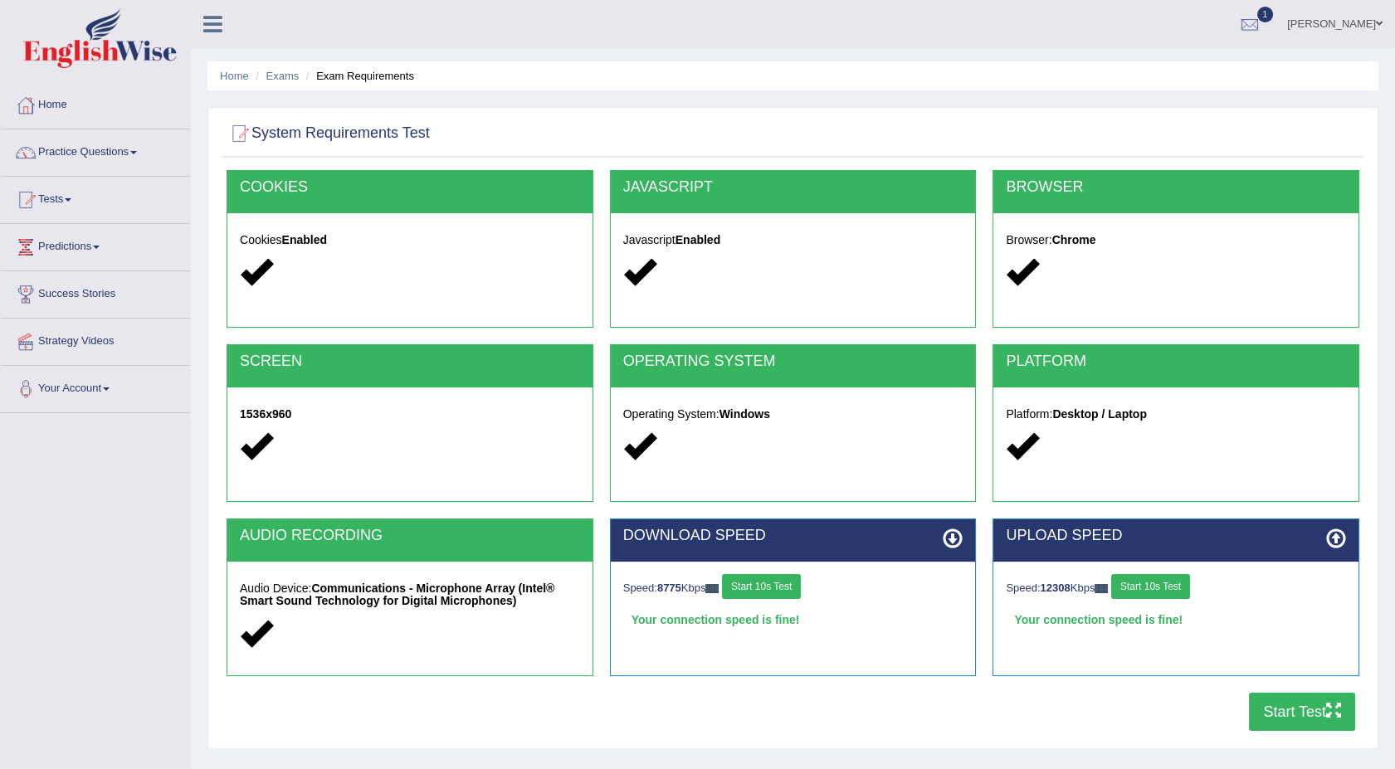  Describe the element at coordinates (793, 188) in the screenshot. I see `h2: JAVASCRIPT` at that location.